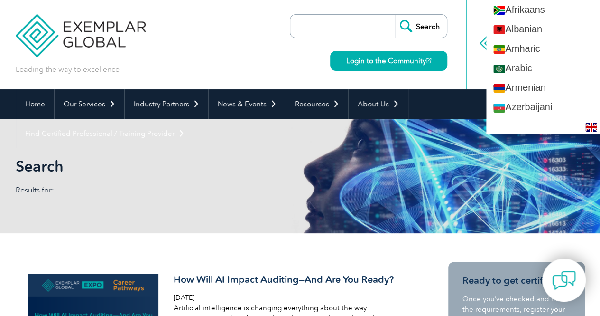  What do you see at coordinates (158, 190) in the screenshot?
I see `p: Results for:` at bounding box center [158, 190].